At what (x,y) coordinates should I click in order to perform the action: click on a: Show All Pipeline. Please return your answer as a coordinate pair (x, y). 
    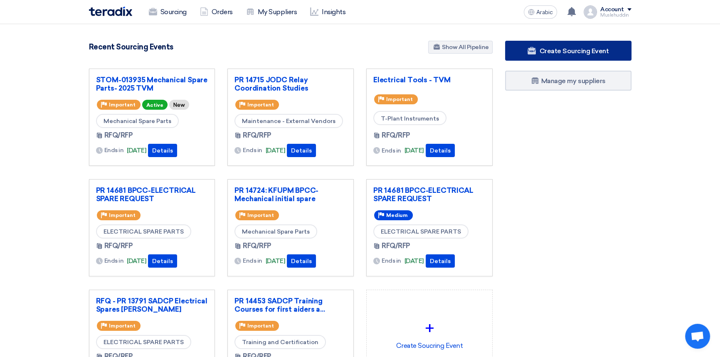
    Looking at the image, I should click on (460, 47).